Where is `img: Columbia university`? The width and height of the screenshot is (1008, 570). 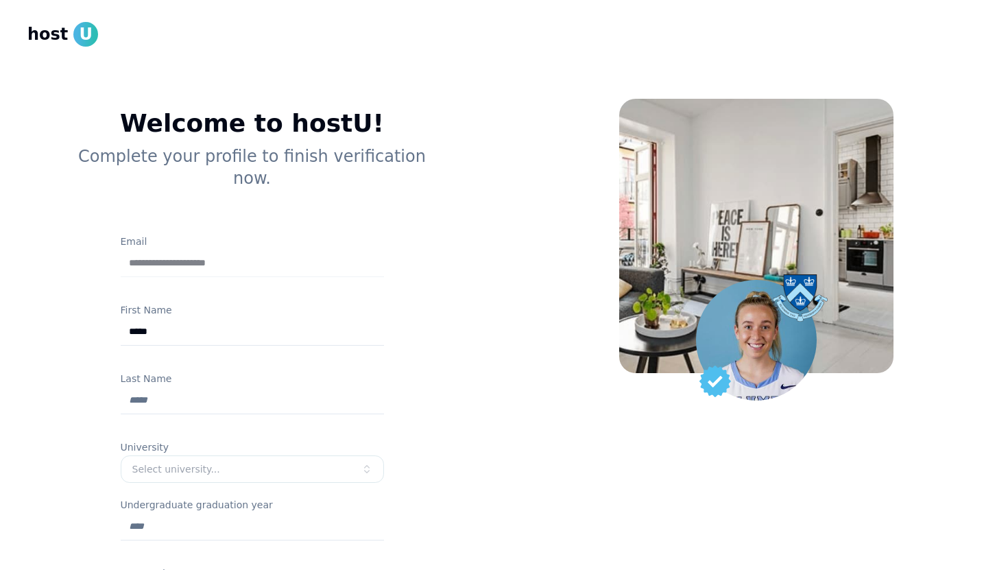 img: Columbia university is located at coordinates (800, 297).